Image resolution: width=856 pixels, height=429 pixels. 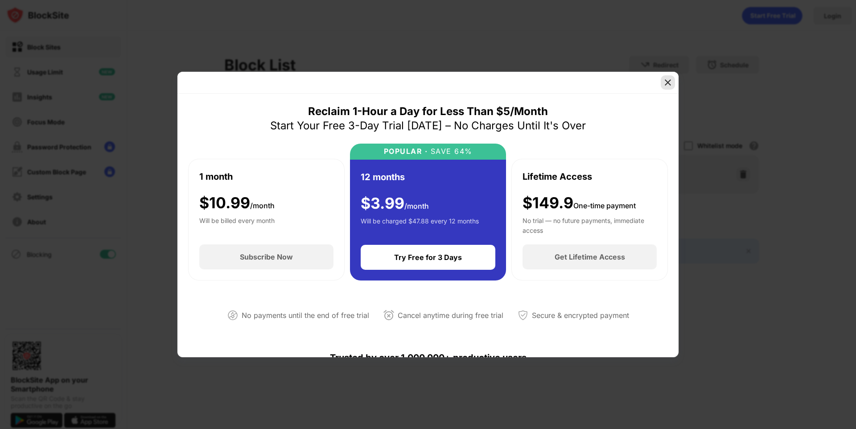 I want to click on div: Cancel anytime during free trial, so click(x=450, y=315).